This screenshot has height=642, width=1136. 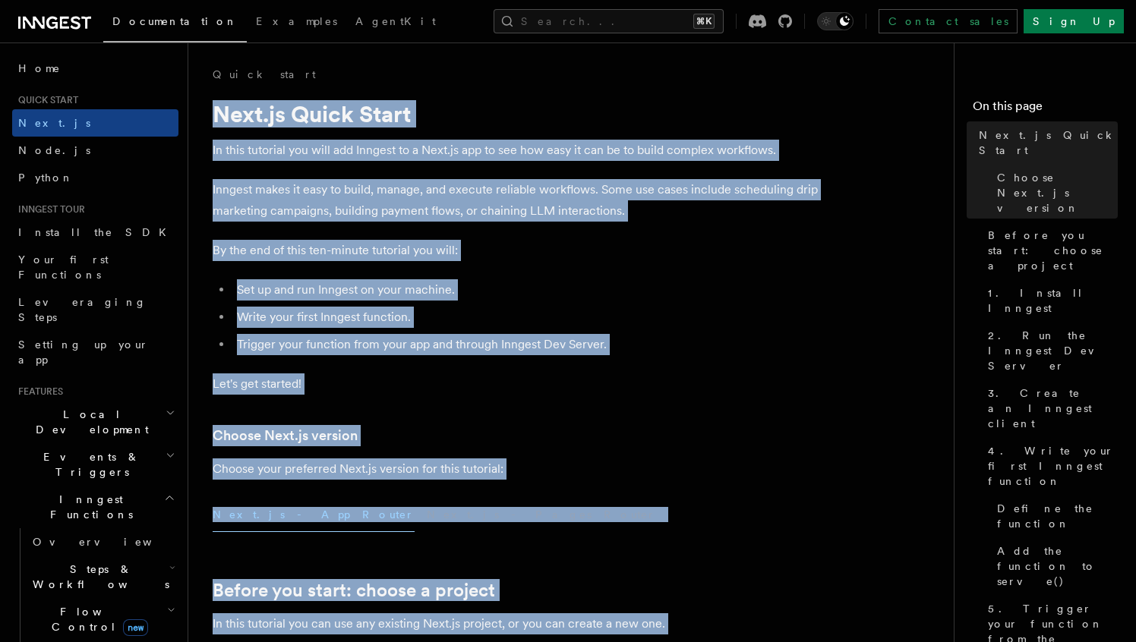 What do you see at coordinates (608, 21) in the screenshot?
I see `button: Search...⌘K` at bounding box center [608, 21].